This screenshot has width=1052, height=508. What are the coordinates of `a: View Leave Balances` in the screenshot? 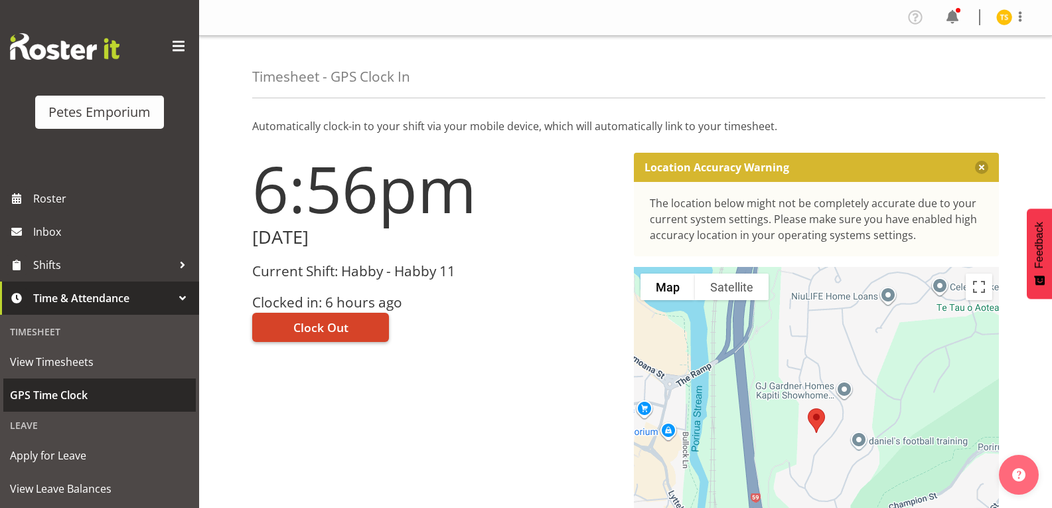 It's located at (100, 489).